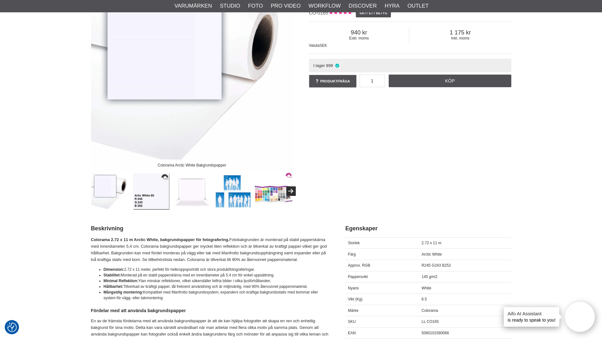 The image size is (602, 339). Describe the element at coordinates (217, 270) in the screenshot. I see `li: 2.72 x 11 meter, perfekt för helkroppsporträtt och stora produktfotograferingar.` at that location.